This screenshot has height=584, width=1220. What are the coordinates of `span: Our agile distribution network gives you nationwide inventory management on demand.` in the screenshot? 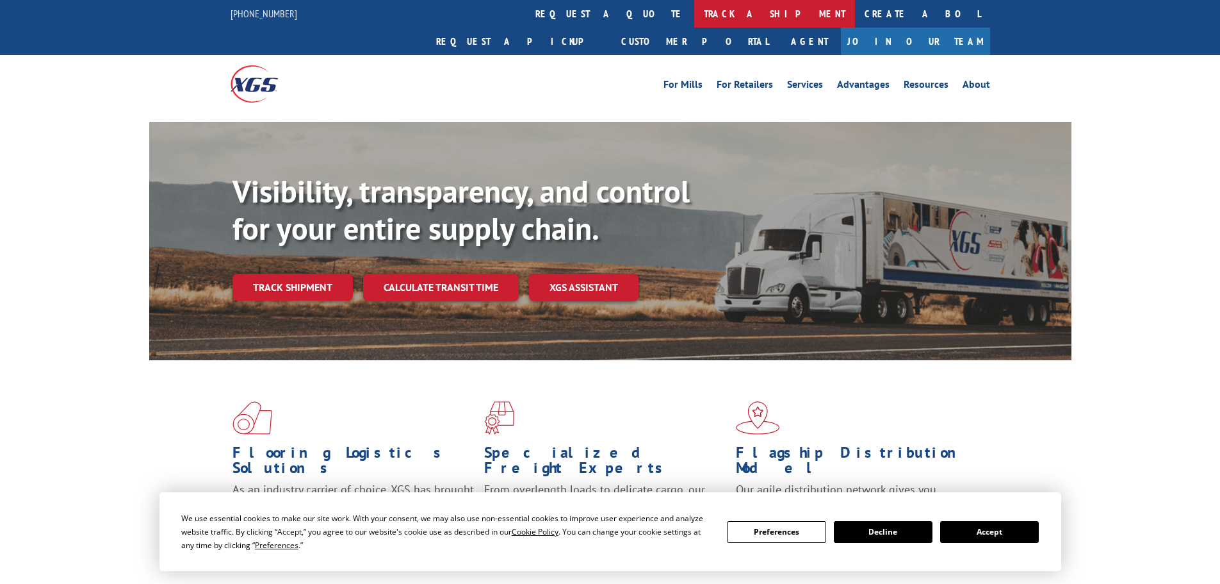 It's located at (854, 496).